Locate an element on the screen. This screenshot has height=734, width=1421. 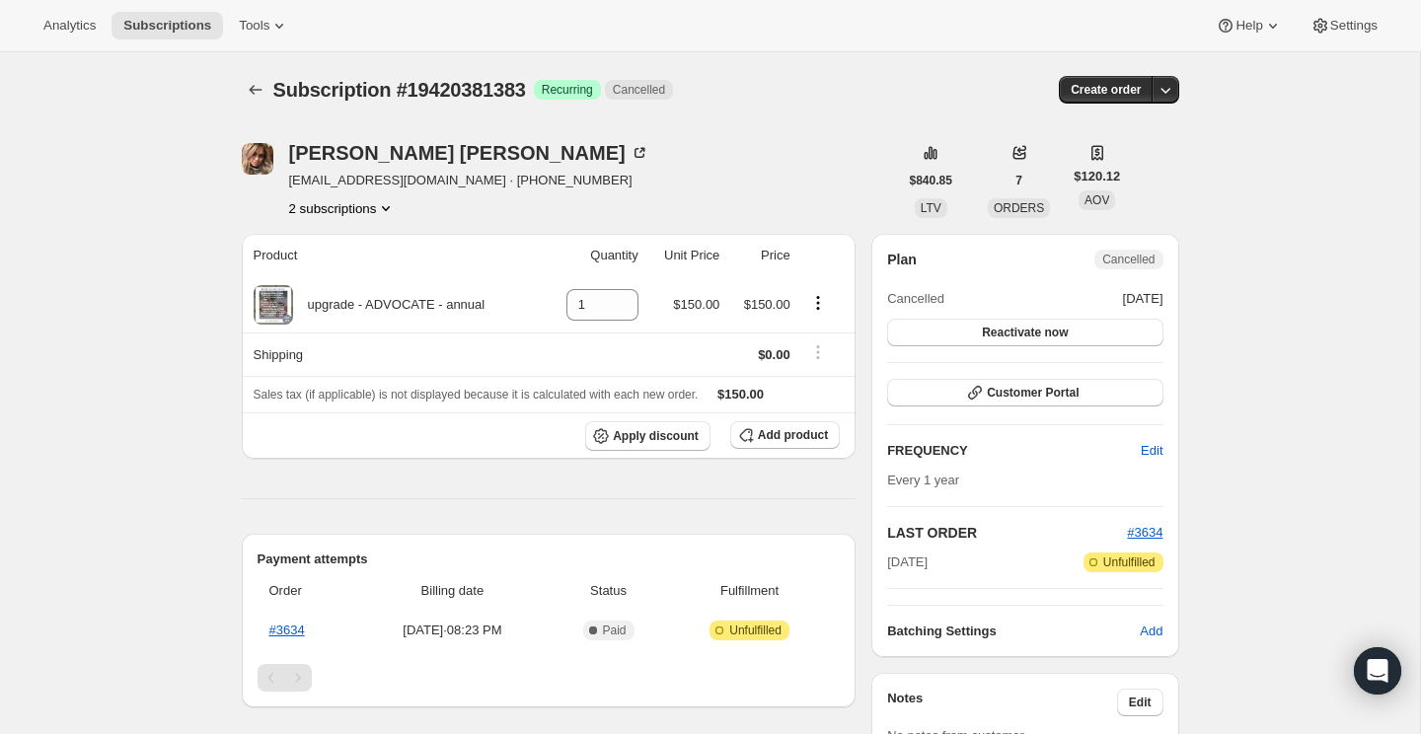
button: Add is located at coordinates (1151, 632).